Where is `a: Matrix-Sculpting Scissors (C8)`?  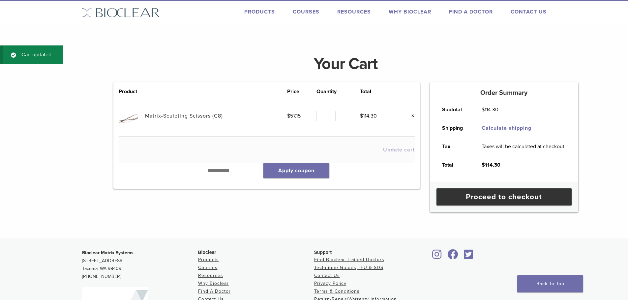 a: Matrix-Sculpting Scissors (C8) is located at coordinates (184, 116).